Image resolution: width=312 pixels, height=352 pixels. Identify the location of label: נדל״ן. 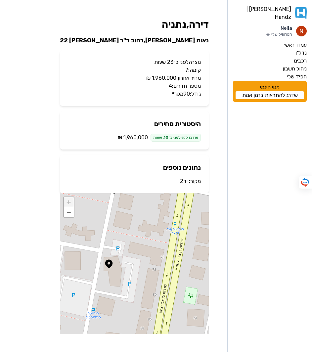
(301, 53).